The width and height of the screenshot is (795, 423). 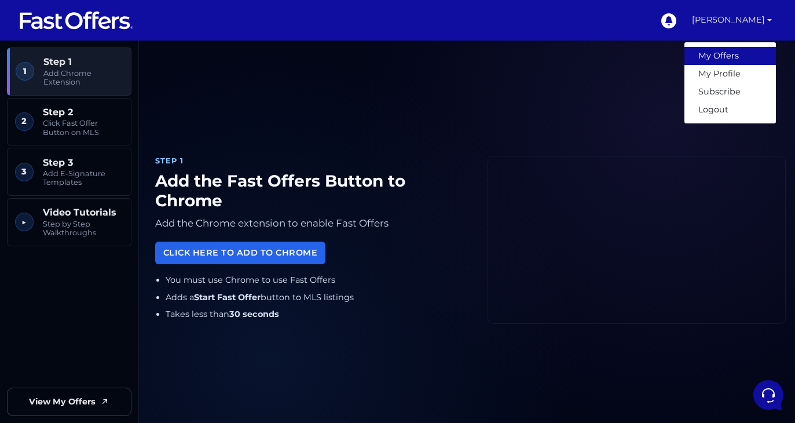 What do you see at coordinates (49, 188) in the screenshot?
I see `span: Find an Answer` at bounding box center [49, 188].